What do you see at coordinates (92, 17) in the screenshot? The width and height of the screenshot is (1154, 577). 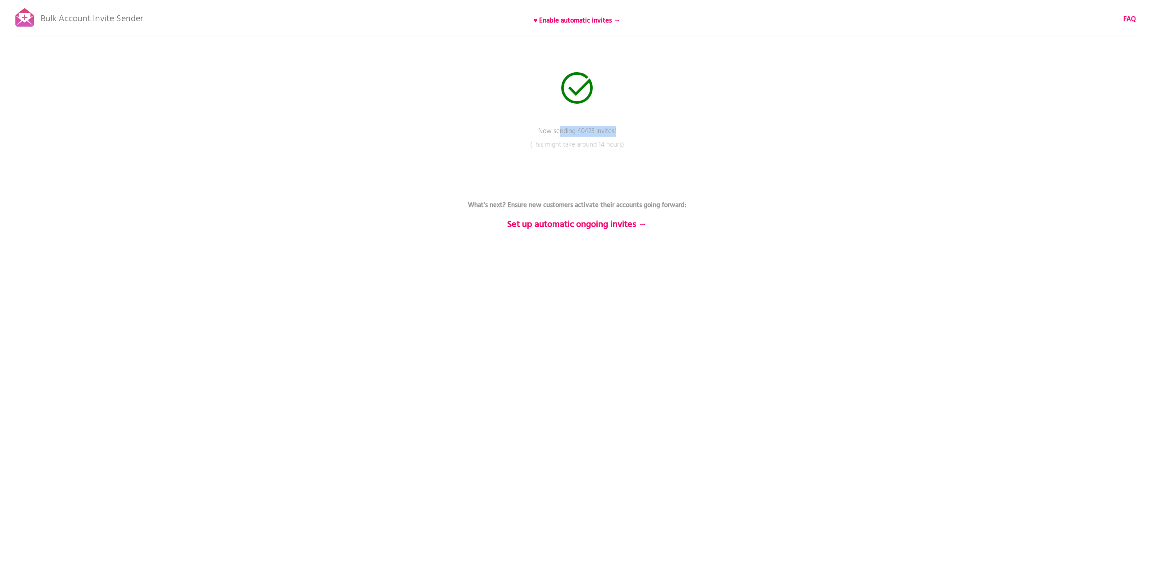 I see `p: Bulk Account Invite Sender` at bounding box center [92, 17].